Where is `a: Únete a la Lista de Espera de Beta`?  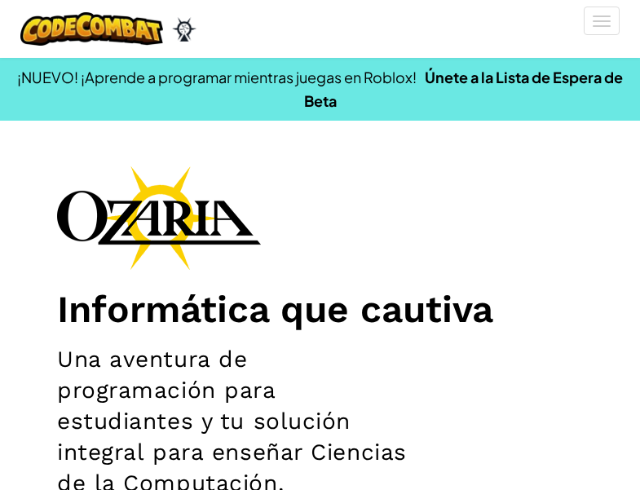 a: Únete a la Lista de Espera de Beta is located at coordinates (464, 89).